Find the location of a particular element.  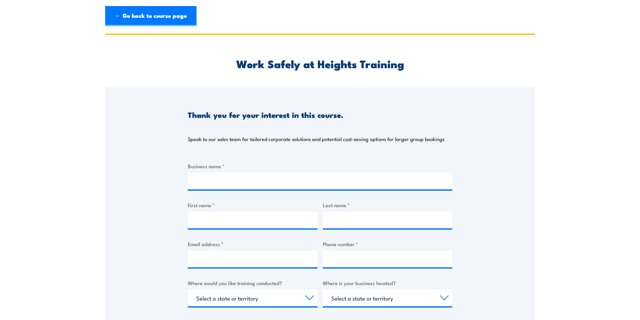

label: First name is located at coordinates (253, 205).